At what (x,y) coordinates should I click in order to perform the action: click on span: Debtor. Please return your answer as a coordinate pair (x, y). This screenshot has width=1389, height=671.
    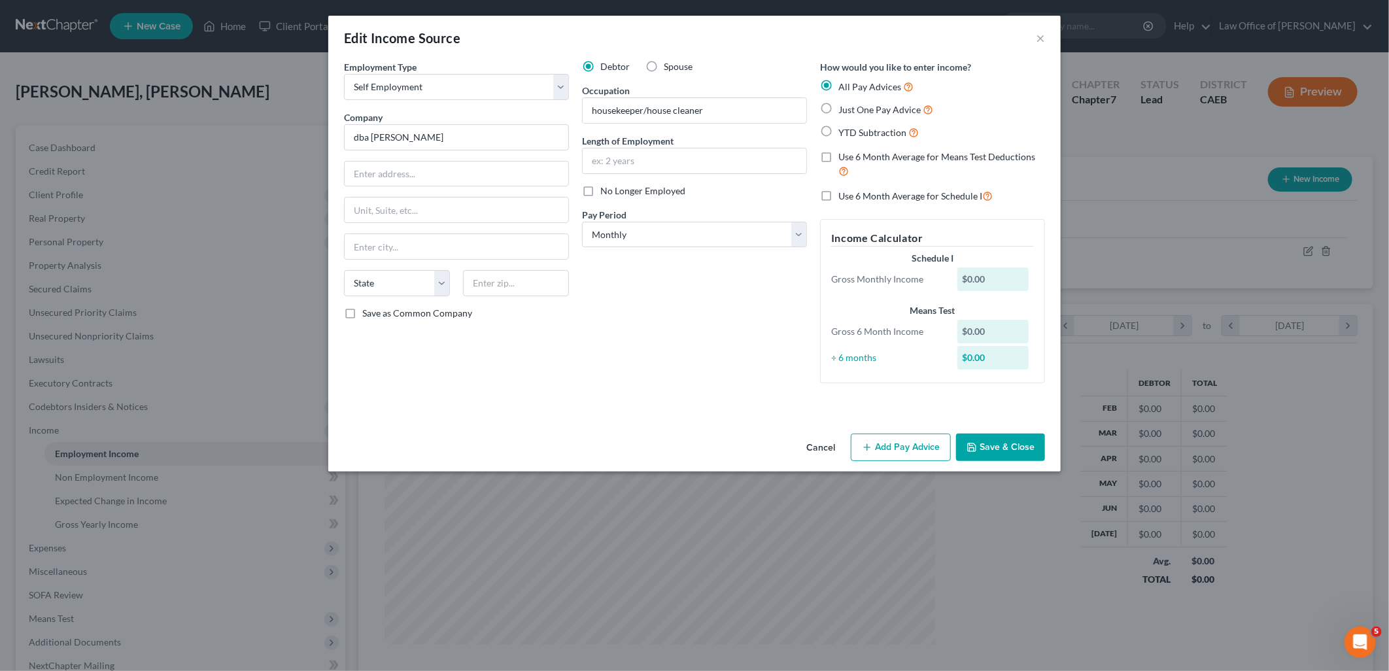
    Looking at the image, I should click on (615, 66).